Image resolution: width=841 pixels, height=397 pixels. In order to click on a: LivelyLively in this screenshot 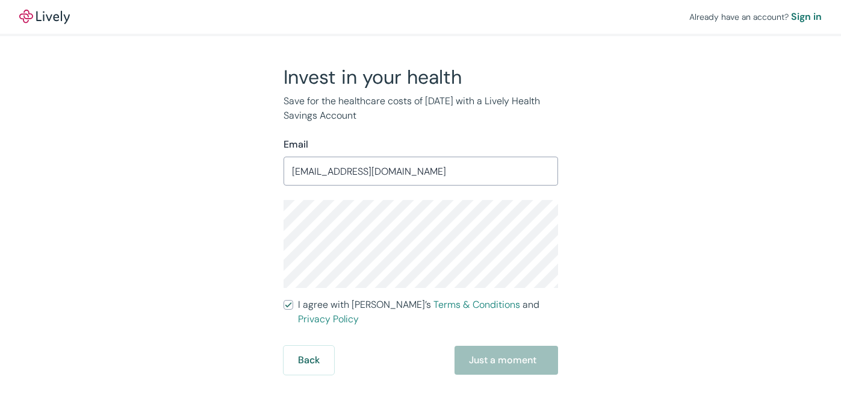, I will do `click(45, 17)`.